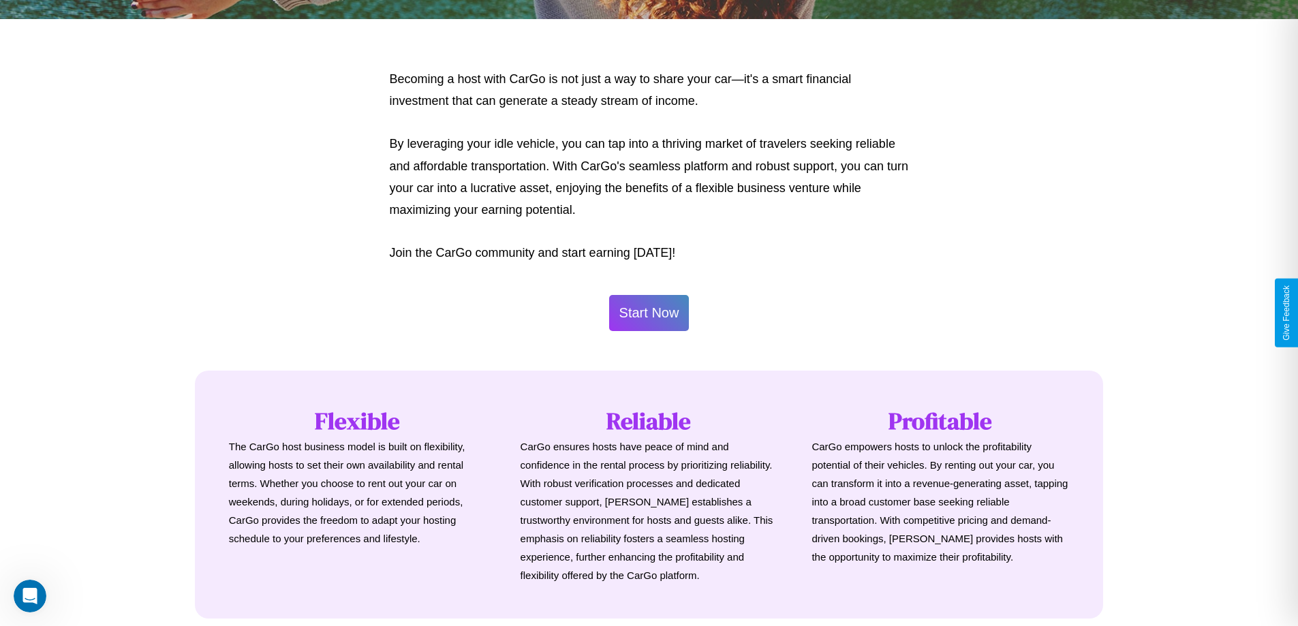 The height and width of the screenshot is (626, 1298). Describe the element at coordinates (940, 501) in the screenshot. I see `p: CarGo empowers hosts to unlock the profitability potential of their vehicles. By renting out your...` at that location.